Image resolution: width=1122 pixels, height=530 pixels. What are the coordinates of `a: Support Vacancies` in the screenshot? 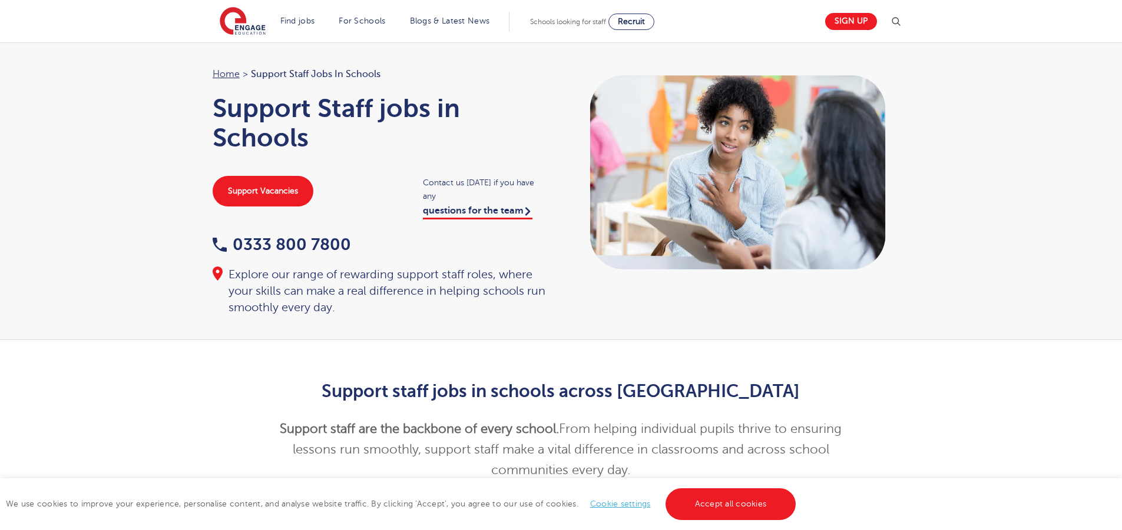 It's located at (263, 191).